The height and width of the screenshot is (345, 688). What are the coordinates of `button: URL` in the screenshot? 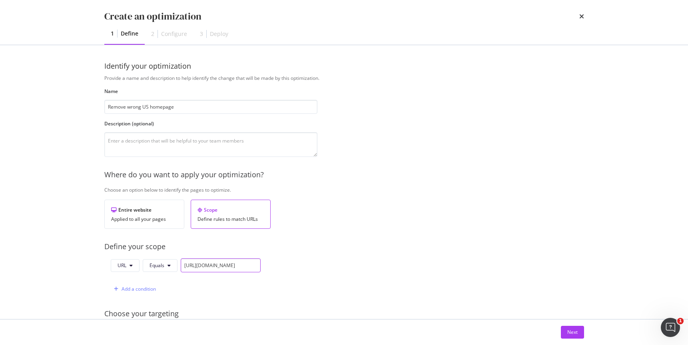 It's located at (125, 266).